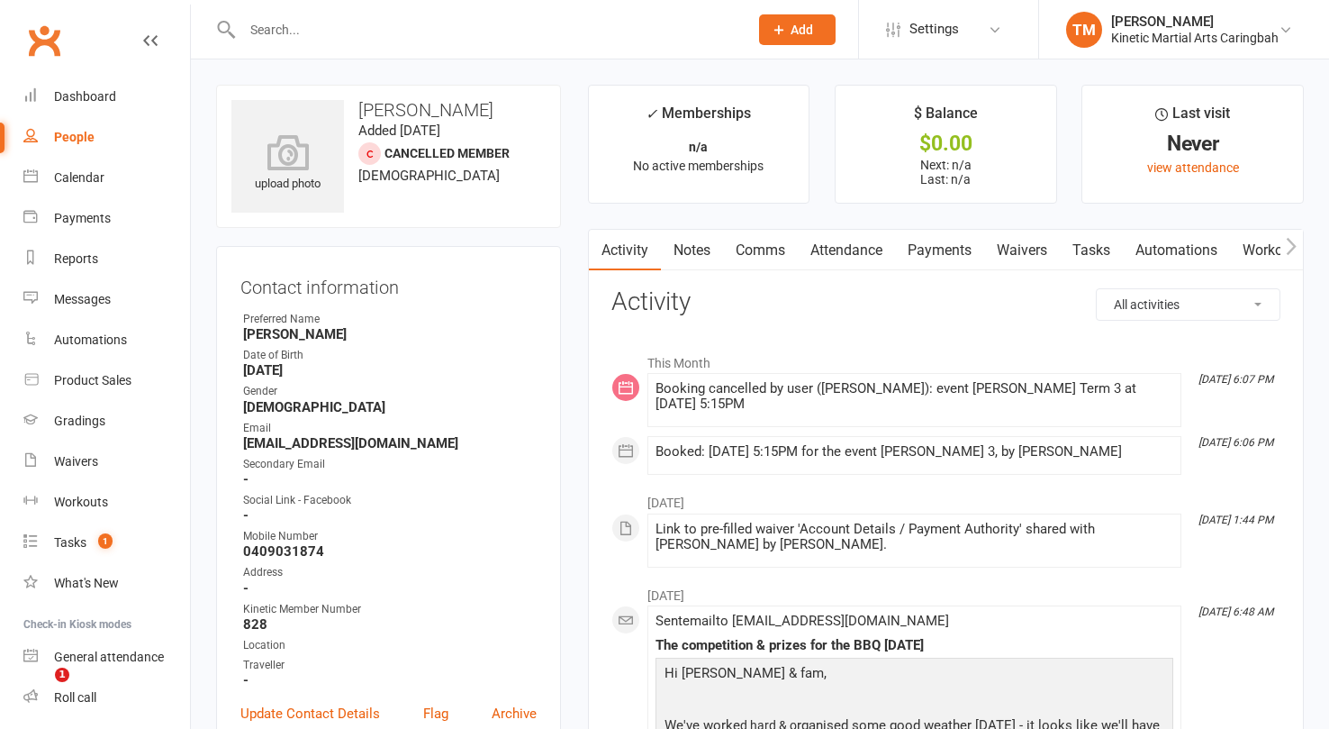 The width and height of the screenshot is (1329, 729). Describe the element at coordinates (934, 29) in the screenshot. I see `span: Settings` at that location.